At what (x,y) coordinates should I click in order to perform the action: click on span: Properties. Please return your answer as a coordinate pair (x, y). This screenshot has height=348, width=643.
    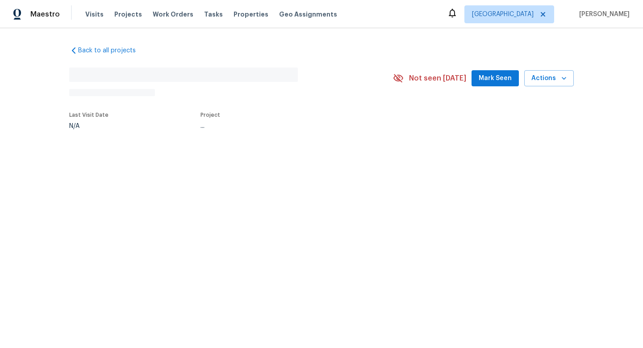
    Looking at the image, I should click on (251, 14).